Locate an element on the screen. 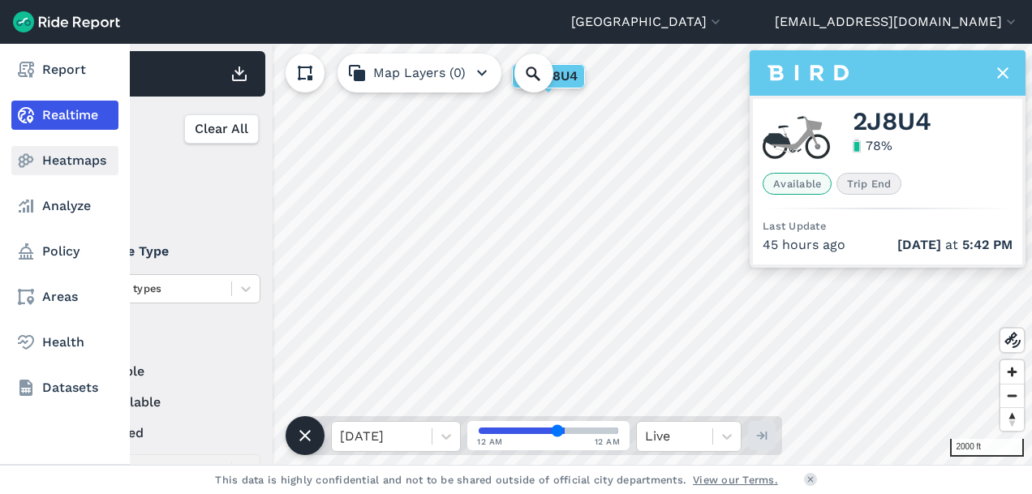 The image size is (1032, 494). div: 45 hours ago is located at coordinates (888, 245).